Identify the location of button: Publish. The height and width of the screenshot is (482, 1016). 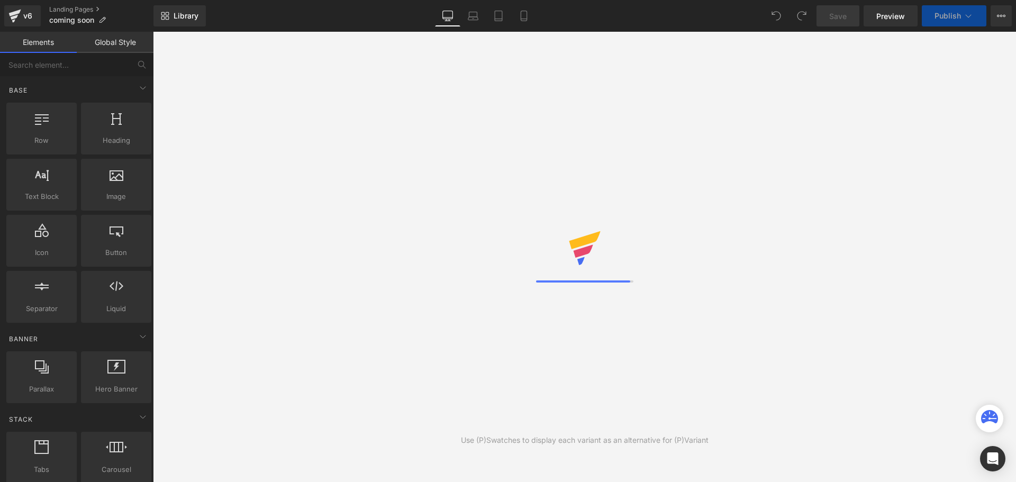
(954, 16).